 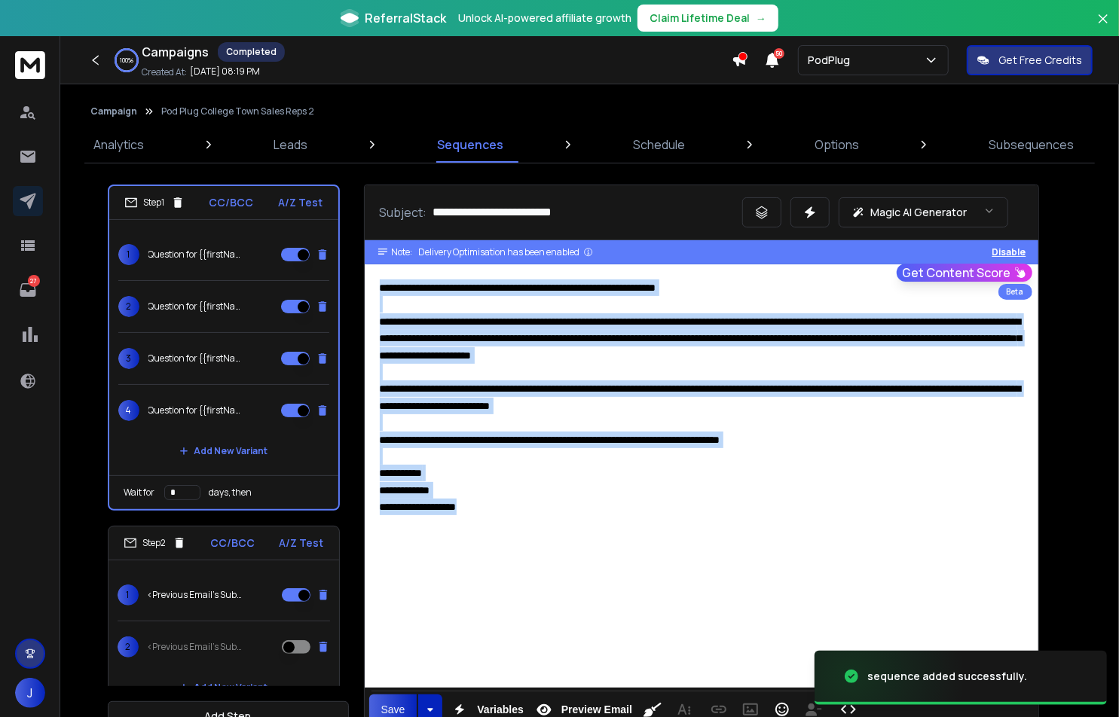 I want to click on span: Note:, so click(x=402, y=252).